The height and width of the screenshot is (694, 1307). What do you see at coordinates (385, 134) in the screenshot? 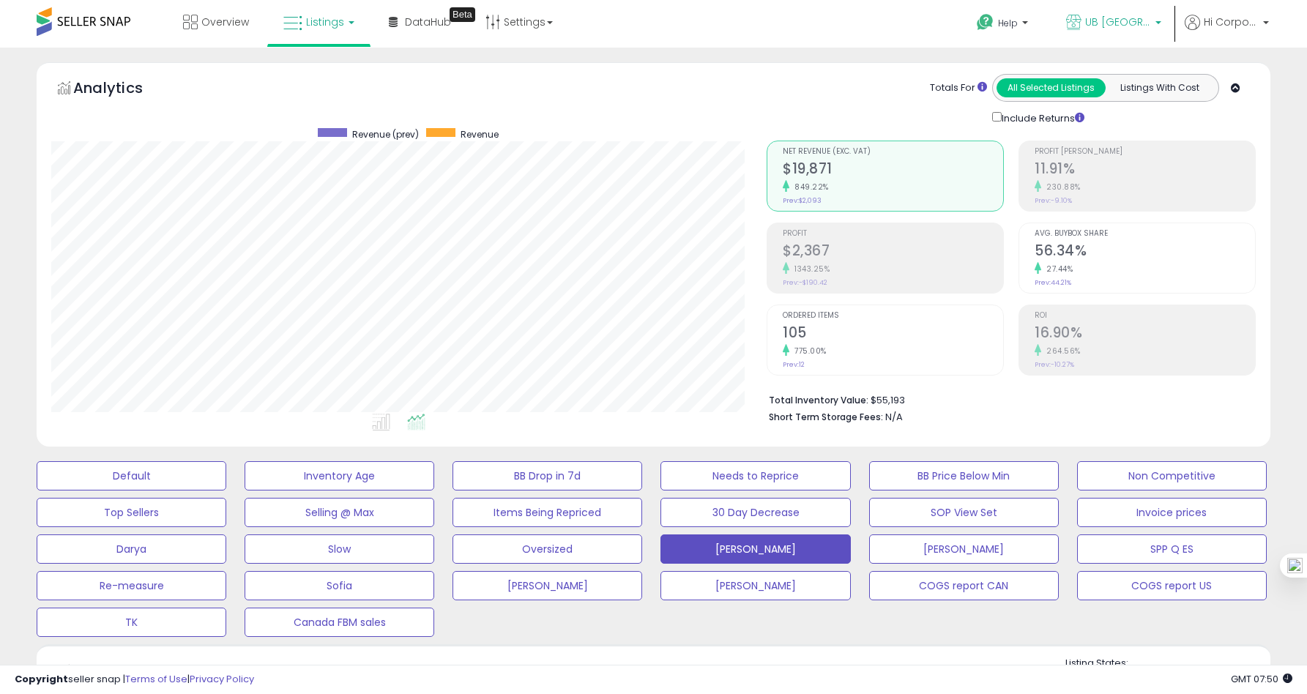
I see `span: Revenue (prev)` at bounding box center [385, 134].